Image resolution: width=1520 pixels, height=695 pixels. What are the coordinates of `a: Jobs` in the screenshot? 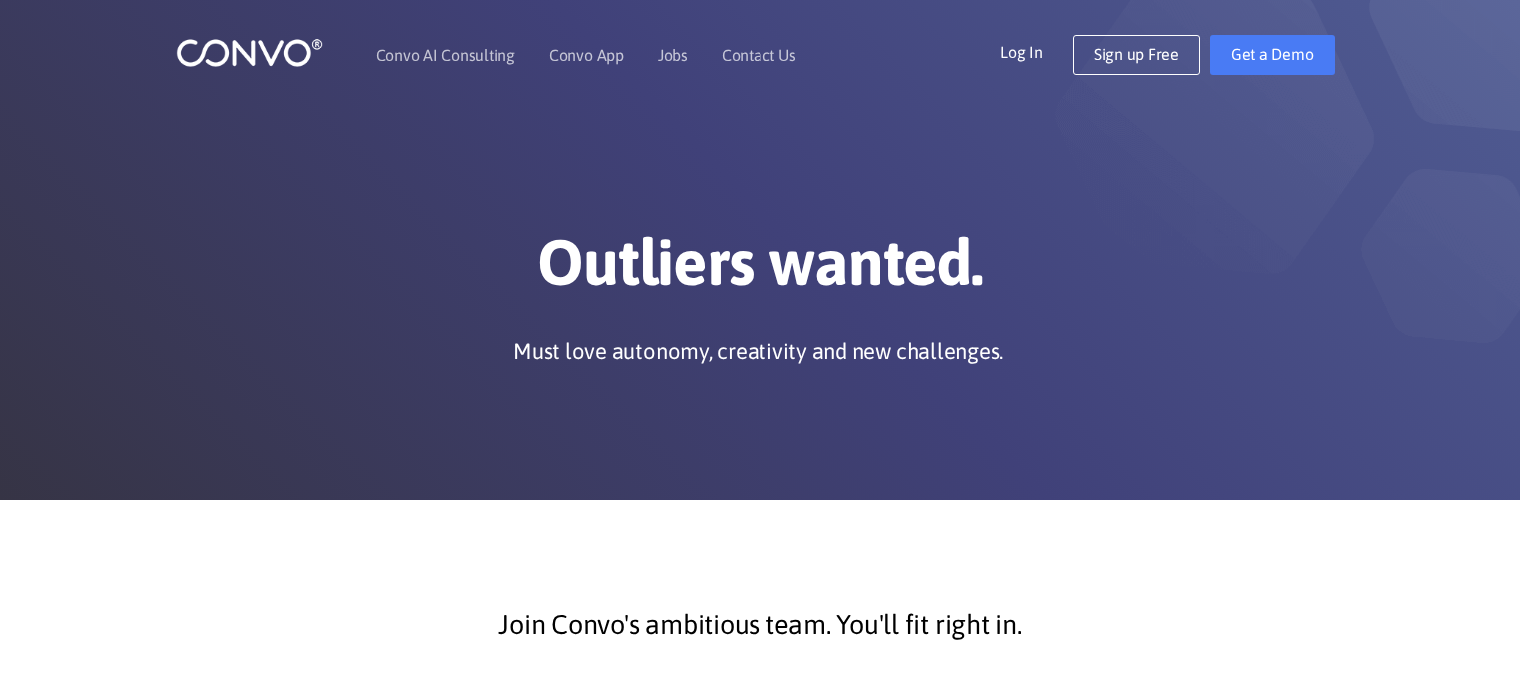 It's located at (673, 55).